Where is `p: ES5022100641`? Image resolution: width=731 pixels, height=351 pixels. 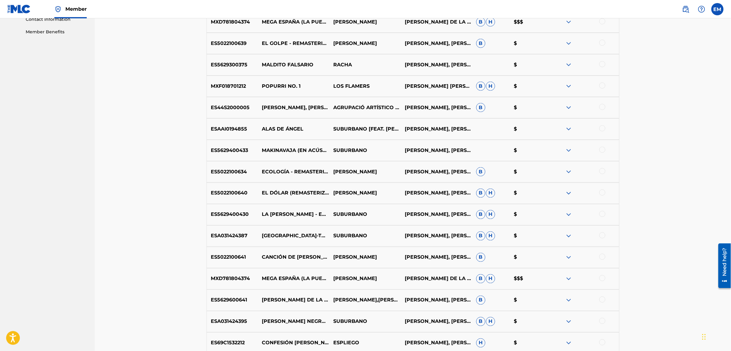 p: ES5022100641 is located at coordinates (232, 257).